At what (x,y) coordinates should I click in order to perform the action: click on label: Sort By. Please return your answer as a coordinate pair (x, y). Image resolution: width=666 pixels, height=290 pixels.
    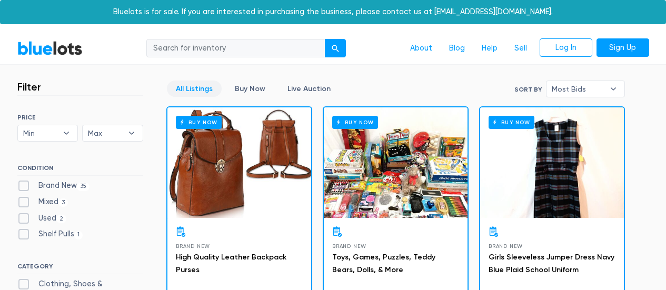
    Looking at the image, I should click on (528, 90).